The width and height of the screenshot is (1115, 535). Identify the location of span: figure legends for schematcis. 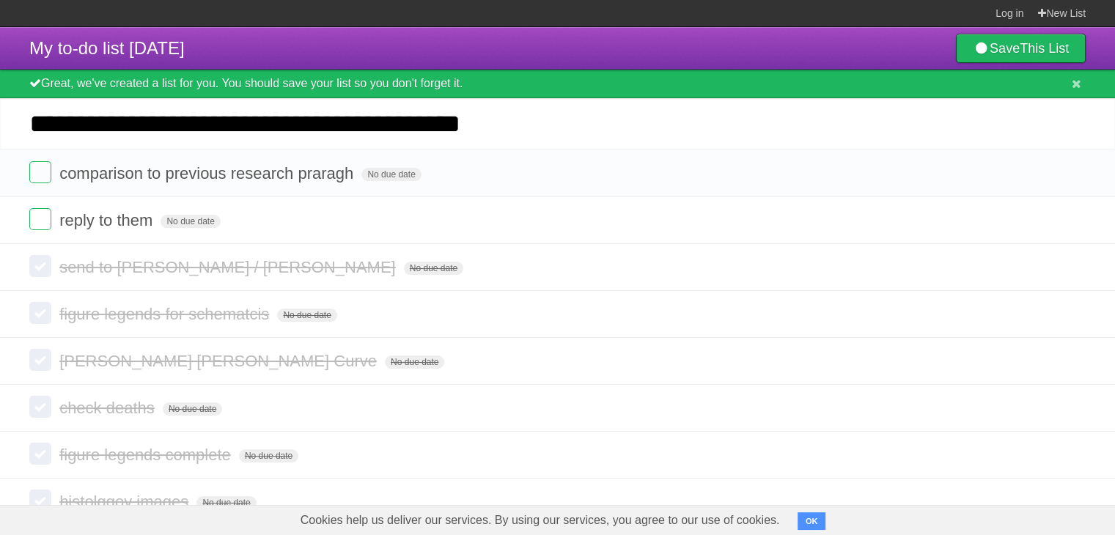
(166, 314).